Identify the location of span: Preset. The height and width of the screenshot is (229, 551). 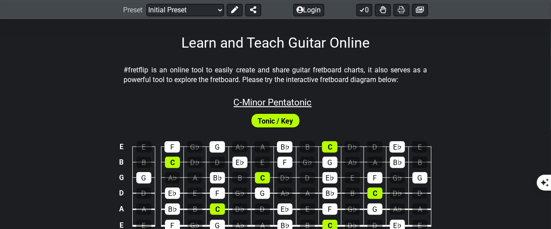
(133, 10).